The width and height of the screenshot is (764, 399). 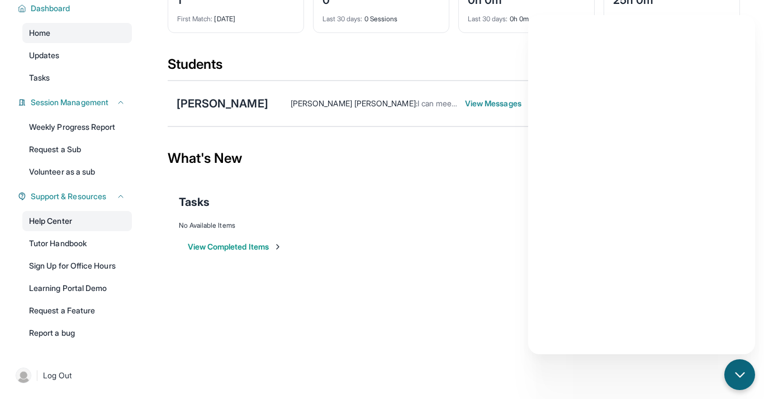 I want to click on div: No Available Items, so click(x=454, y=225).